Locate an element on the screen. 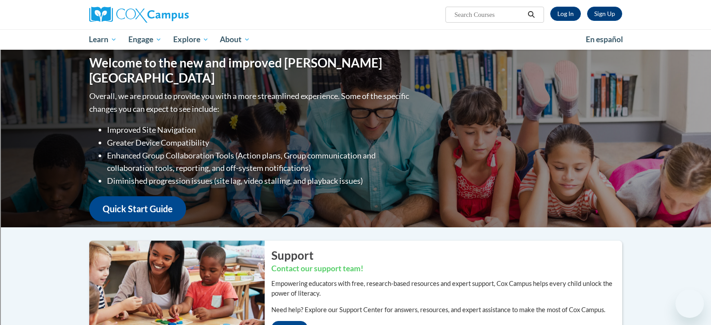 The height and width of the screenshot is (325, 711). a: Explore is located at coordinates (191, 40).